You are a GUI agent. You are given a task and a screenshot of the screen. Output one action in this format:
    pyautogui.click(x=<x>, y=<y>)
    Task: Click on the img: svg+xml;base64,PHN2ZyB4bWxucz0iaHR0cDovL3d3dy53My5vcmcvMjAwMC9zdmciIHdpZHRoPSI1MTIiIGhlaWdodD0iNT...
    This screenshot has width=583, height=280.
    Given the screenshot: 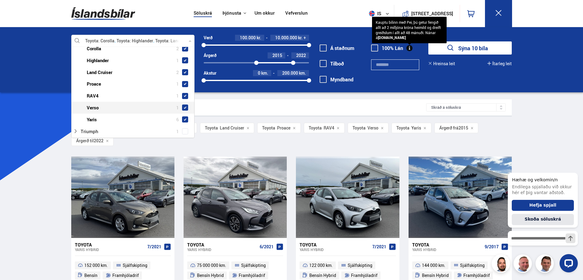 What is the action you would take?
    pyautogui.click(x=372, y=13)
    